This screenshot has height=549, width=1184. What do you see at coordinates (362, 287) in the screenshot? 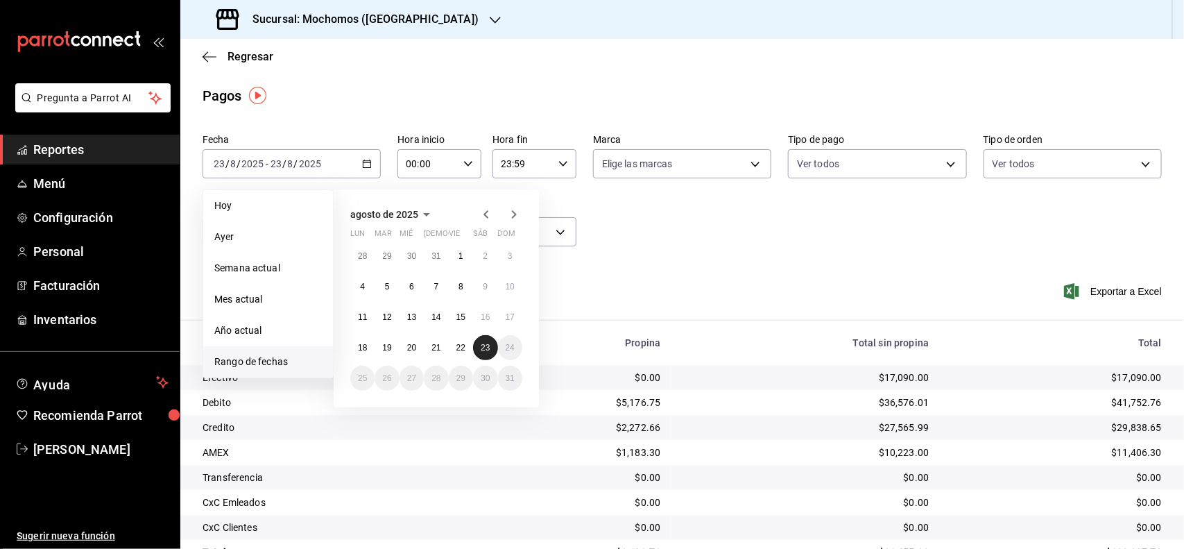
I see `abbr: 4 de agosto de 2025` at bounding box center [362, 287].